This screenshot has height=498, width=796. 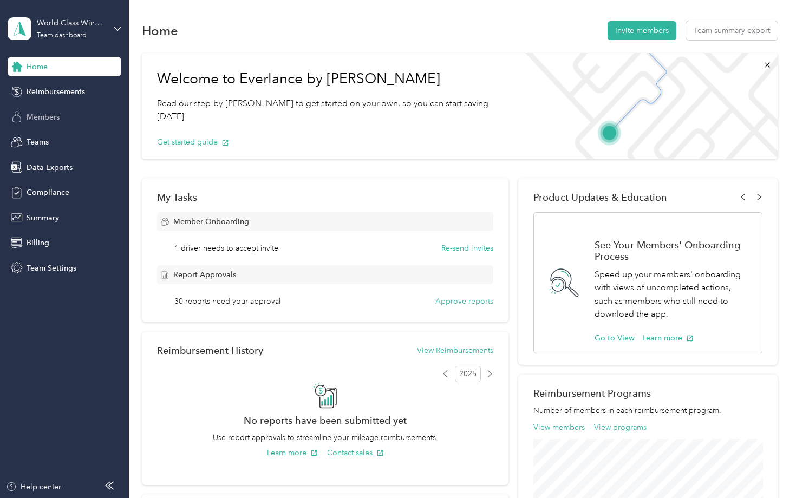 What do you see at coordinates (325, 197) in the screenshot?
I see `div: My Tasks` at bounding box center [325, 197].